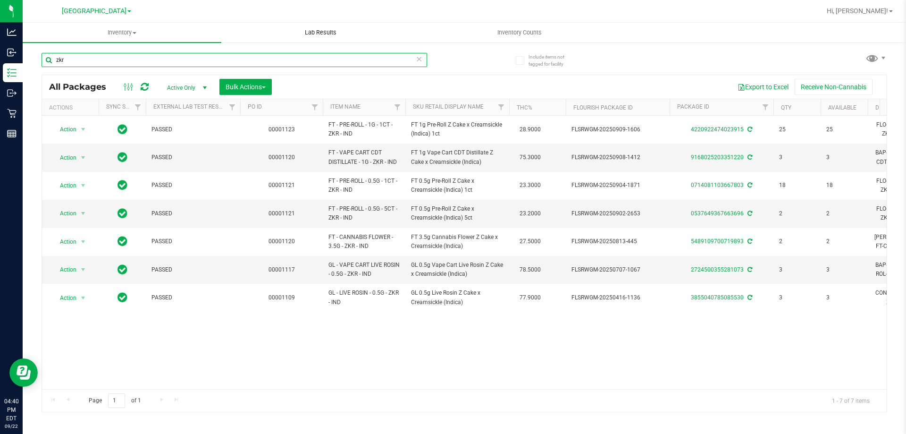  Describe the element at coordinates (530, 129) in the screenshot. I see `span: 28.9000` at that location.